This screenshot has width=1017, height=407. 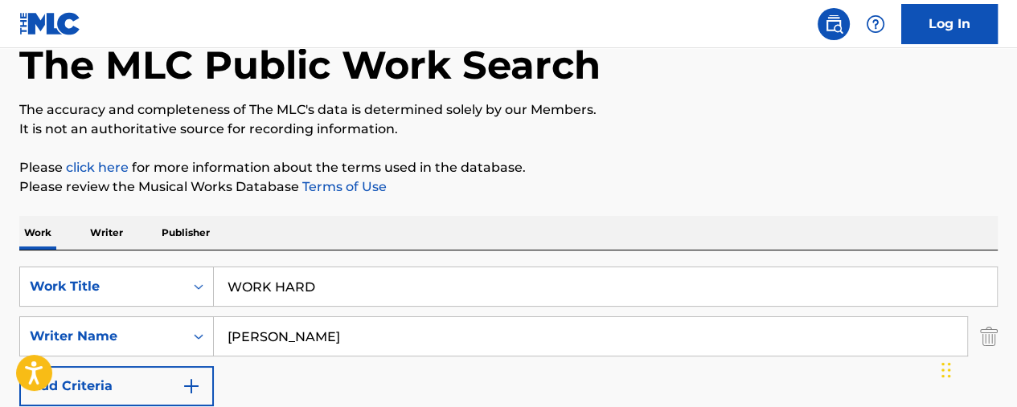 What do you see at coordinates (508, 129) in the screenshot?
I see `p: It is not an authoritative source for recording information.` at bounding box center [508, 129].